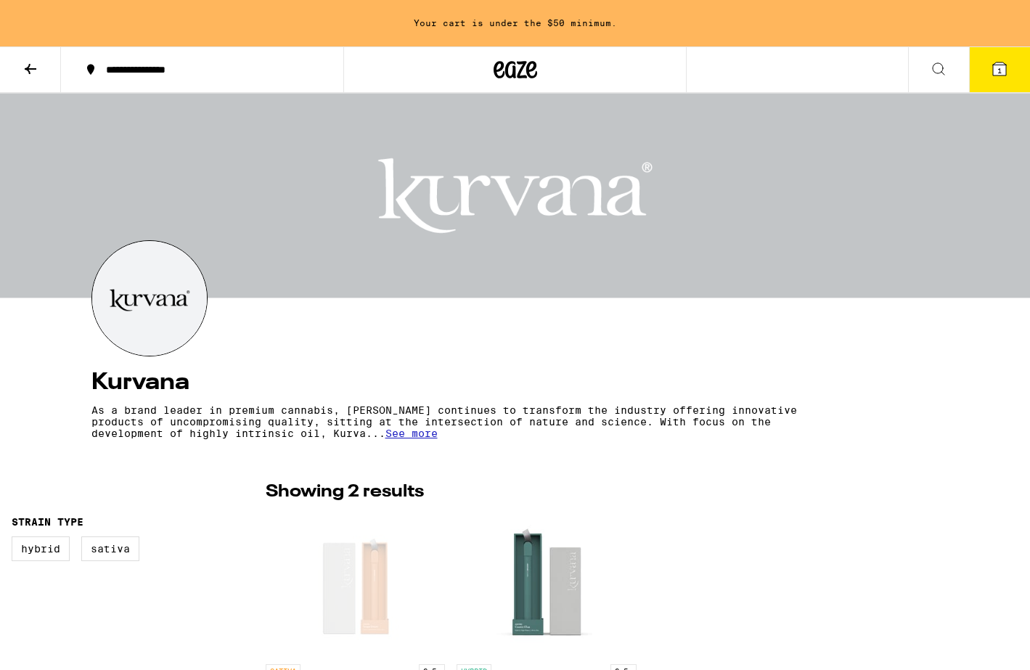 This screenshot has width=1030, height=670. What do you see at coordinates (412, 433) in the screenshot?
I see `span: See more` at bounding box center [412, 433].